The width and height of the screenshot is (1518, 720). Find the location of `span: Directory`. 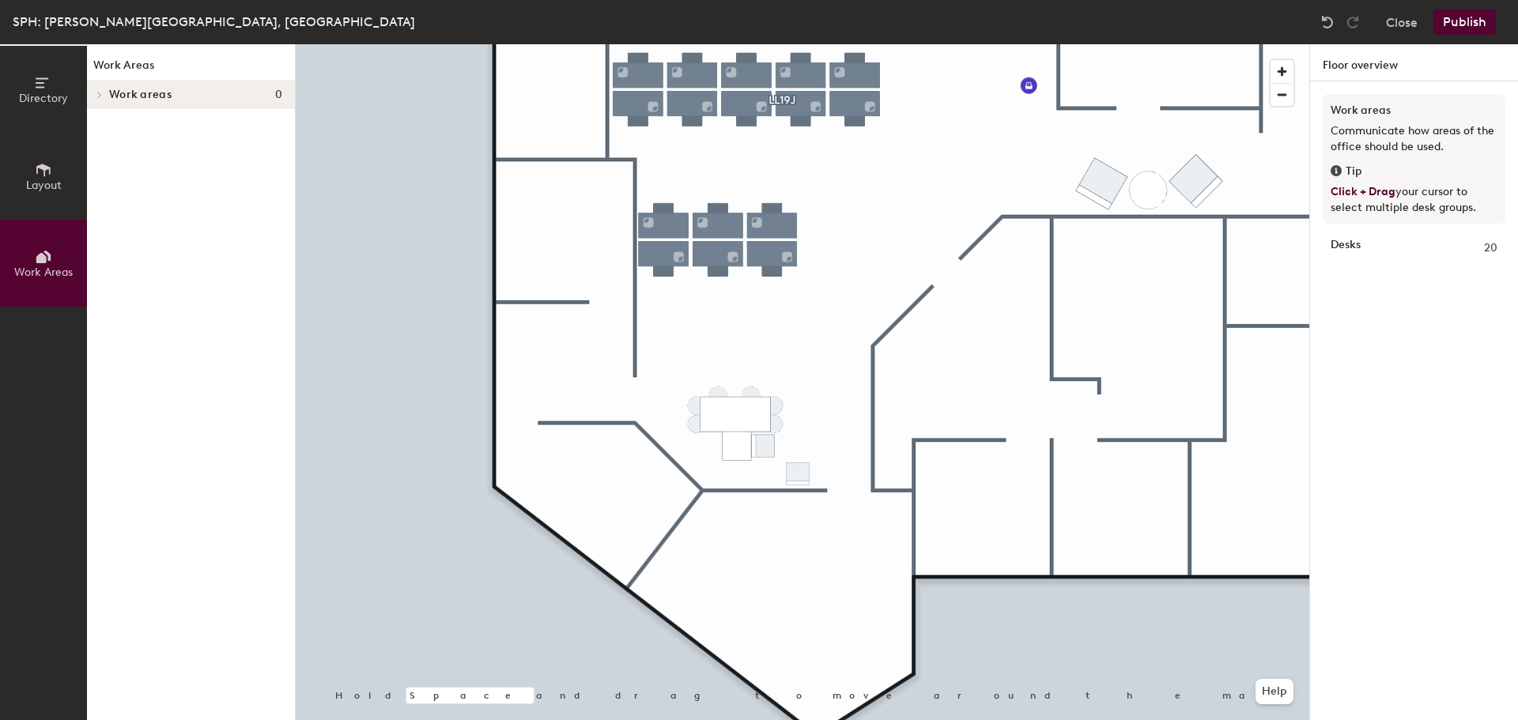

span: Directory is located at coordinates (43, 98).